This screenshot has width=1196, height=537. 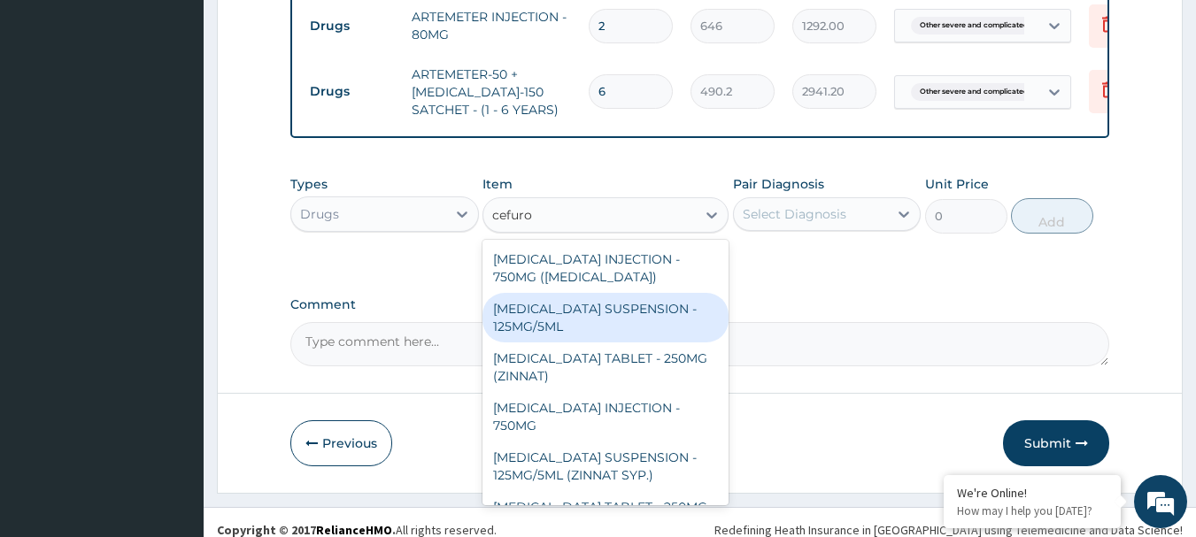 What do you see at coordinates (1032, 511) in the screenshot?
I see `p: How may I help you today?` at bounding box center [1032, 511].